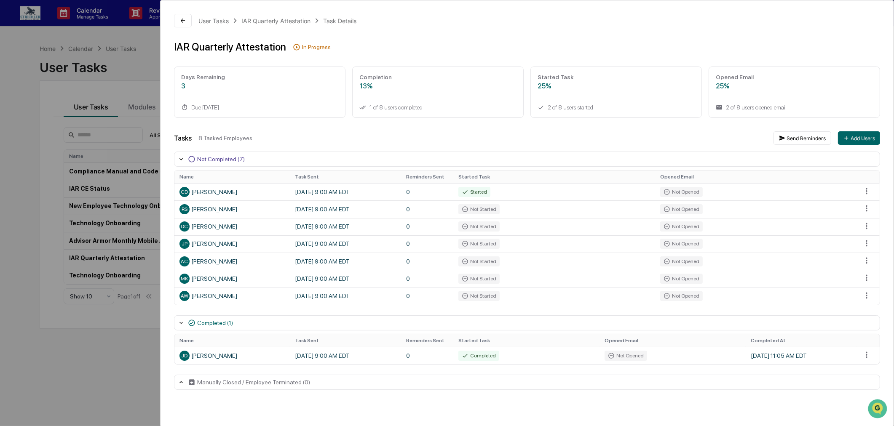  Describe the element at coordinates (80, 200) in the screenshot. I see `a: Powered byPylon` at that location.